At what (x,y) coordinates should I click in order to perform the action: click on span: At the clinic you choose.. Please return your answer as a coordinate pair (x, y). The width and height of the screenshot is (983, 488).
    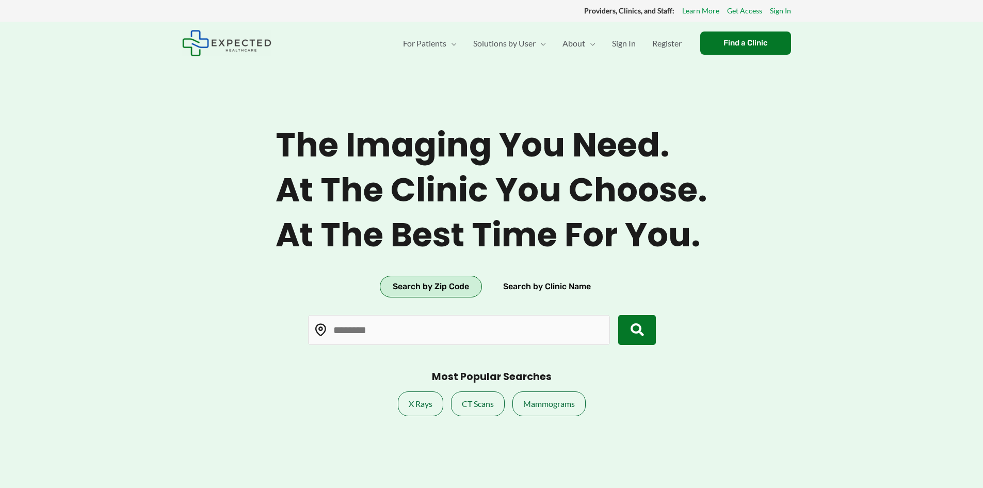
    Looking at the image, I should click on (491, 190).